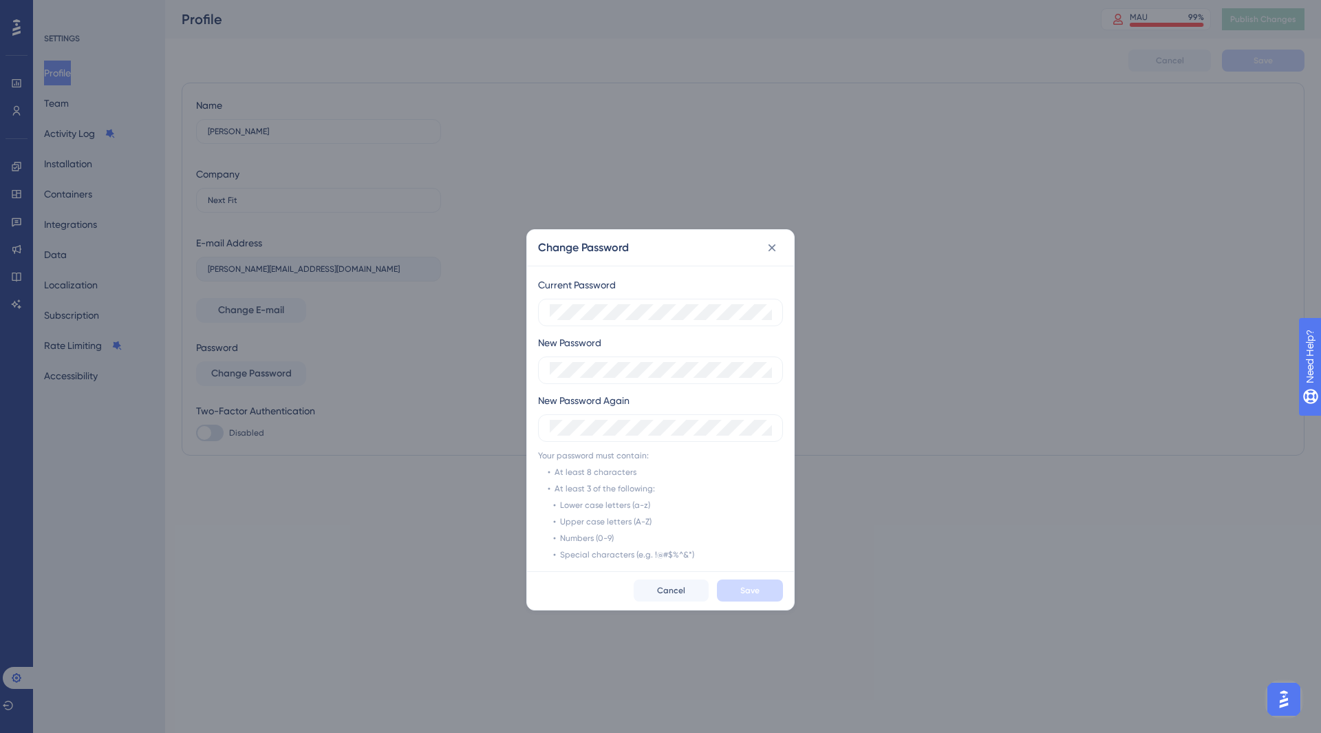 Image resolution: width=1321 pixels, height=733 pixels. I want to click on span: Cancel, so click(671, 590).